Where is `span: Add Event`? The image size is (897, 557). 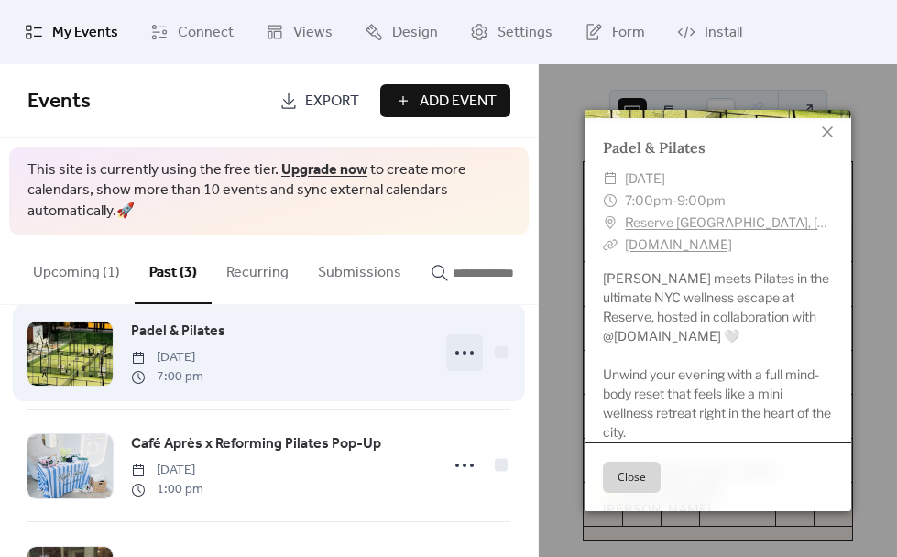 span: Add Event is located at coordinates (458, 102).